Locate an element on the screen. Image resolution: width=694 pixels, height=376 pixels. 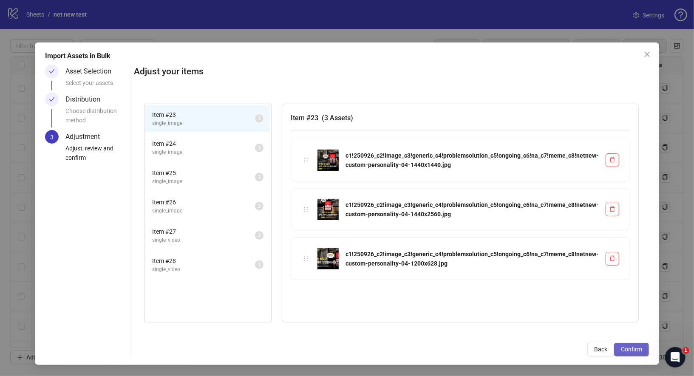
button: Confirm is located at coordinates (631, 350).